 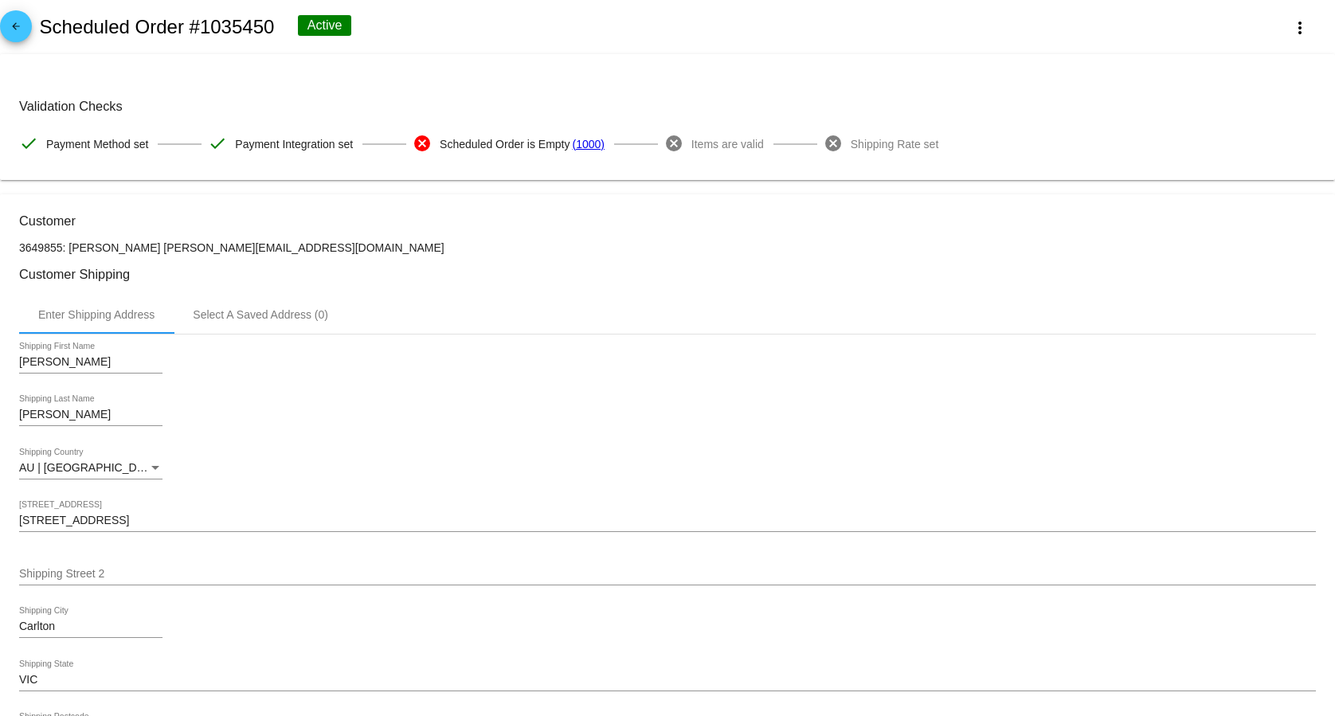 What do you see at coordinates (727, 144) in the screenshot?
I see `span: Items are valid` at bounding box center [727, 144].